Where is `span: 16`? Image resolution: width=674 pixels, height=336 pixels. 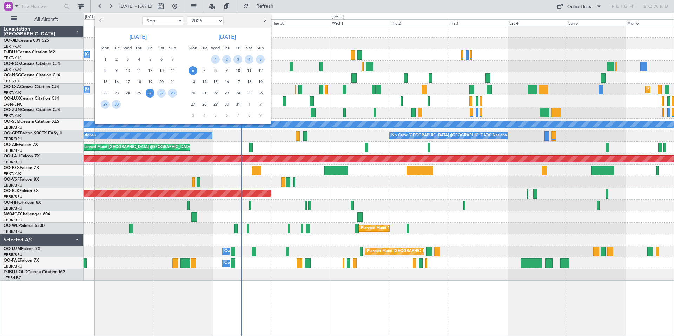
span: 16 is located at coordinates (116, 82).